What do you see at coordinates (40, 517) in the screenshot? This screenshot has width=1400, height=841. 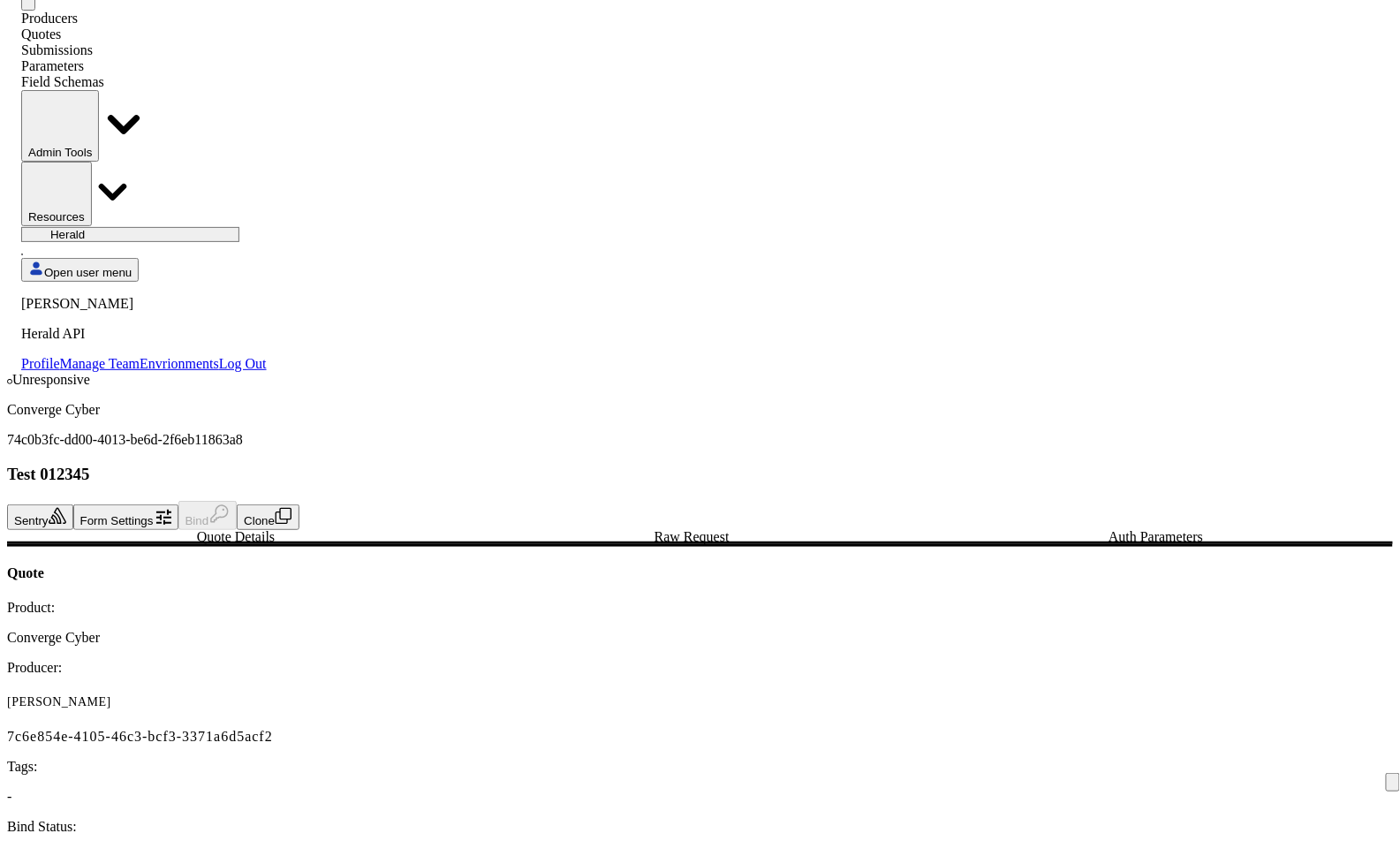 I see `button: Sentry` at bounding box center [40, 517].